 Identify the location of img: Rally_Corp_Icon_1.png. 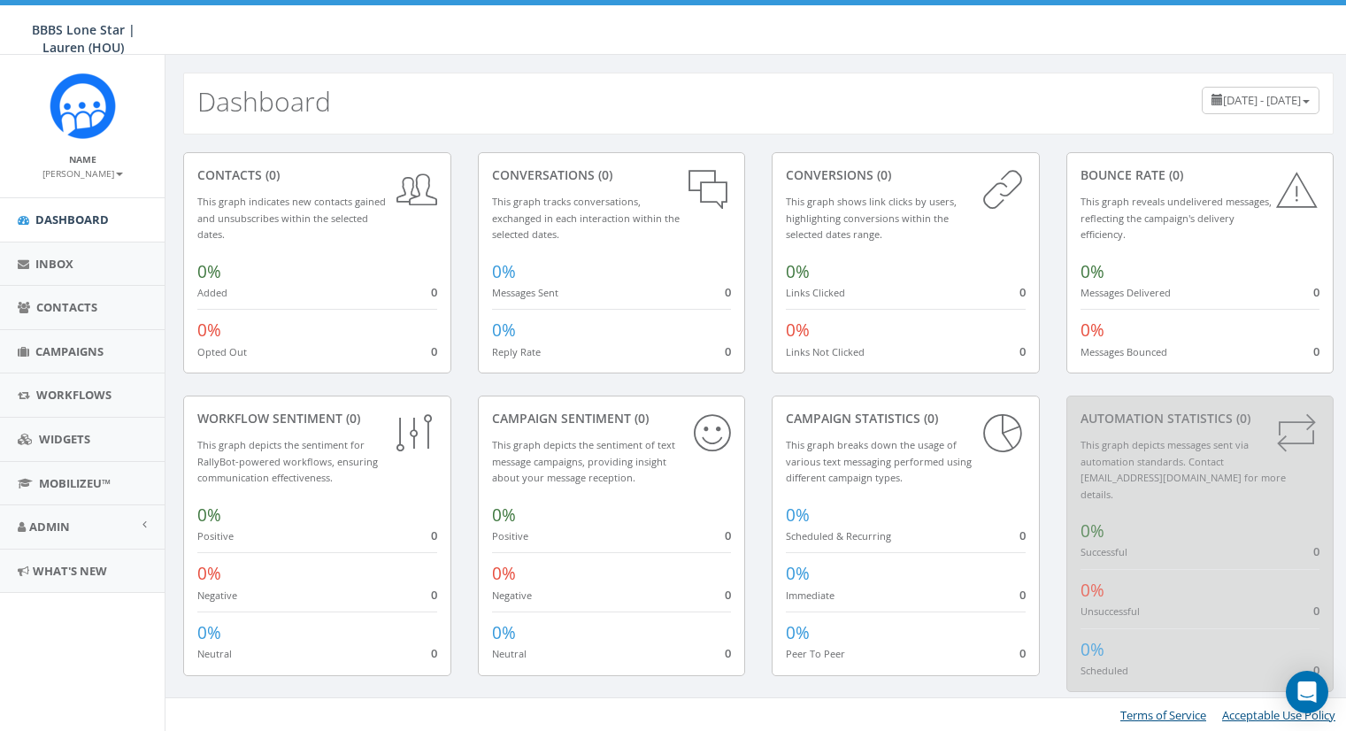
(82, 105).